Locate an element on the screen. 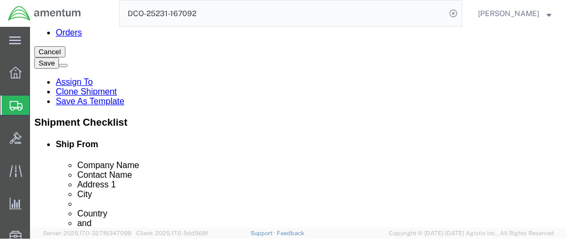 This screenshot has width=567, height=239. span: Server: 2025.17.0-327f6347098 is located at coordinates (87, 233).